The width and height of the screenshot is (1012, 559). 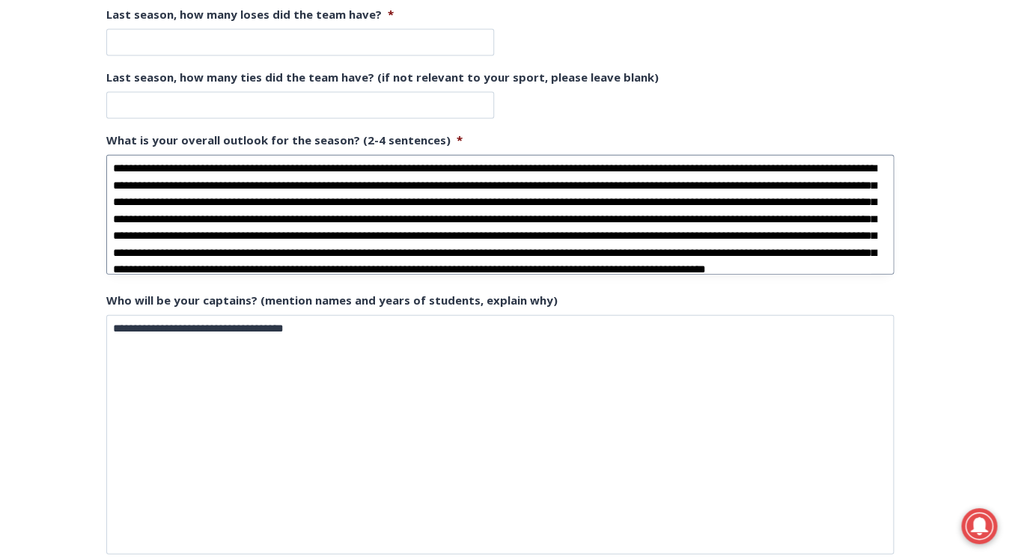 I want to click on label: What is your overall outlook for the season? (2-4 sentences), so click(x=284, y=141).